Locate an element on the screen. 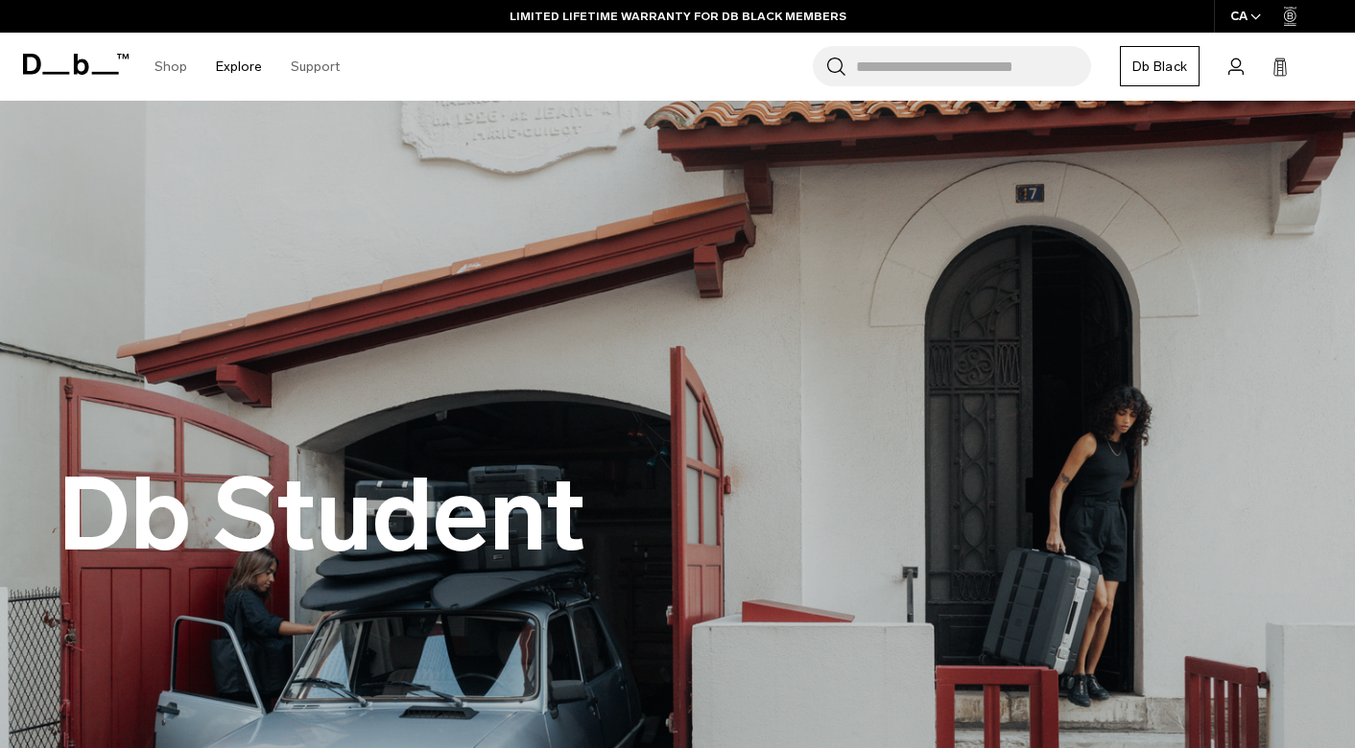 This screenshot has height=748, width=1355. a: Support is located at coordinates (315, 66).